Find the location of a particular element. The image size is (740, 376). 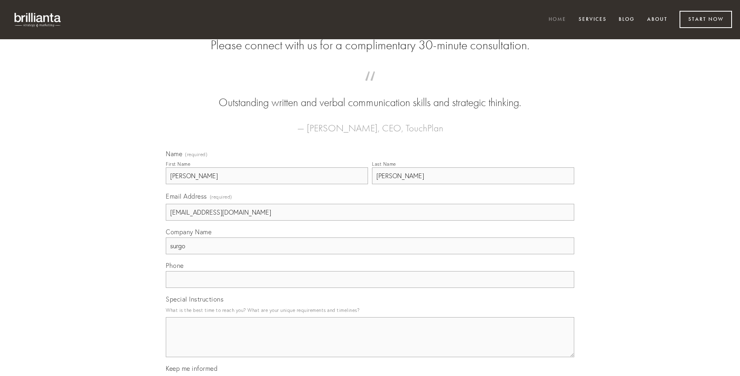

span: Keep me informed is located at coordinates (191, 369).